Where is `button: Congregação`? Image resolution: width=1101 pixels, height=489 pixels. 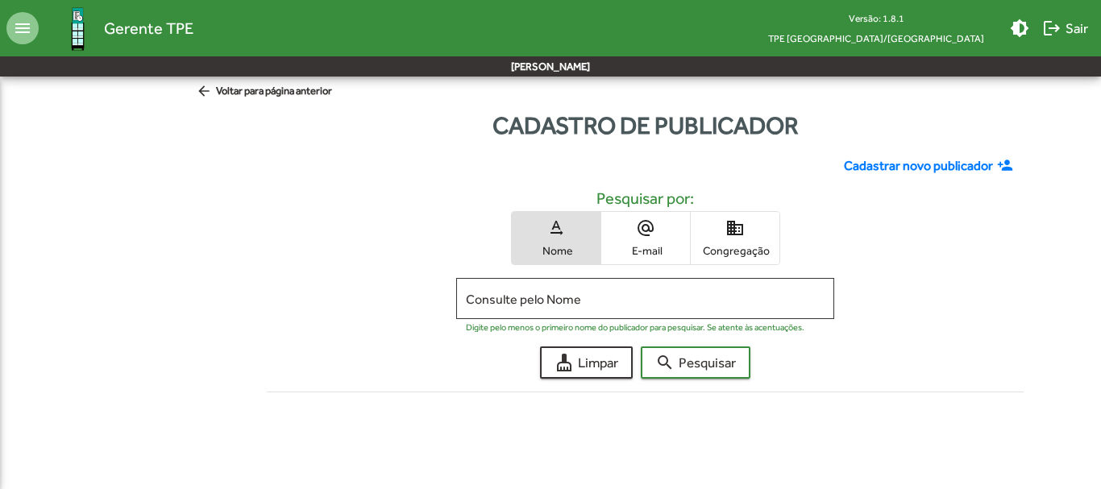 button: Congregação is located at coordinates (735, 238).